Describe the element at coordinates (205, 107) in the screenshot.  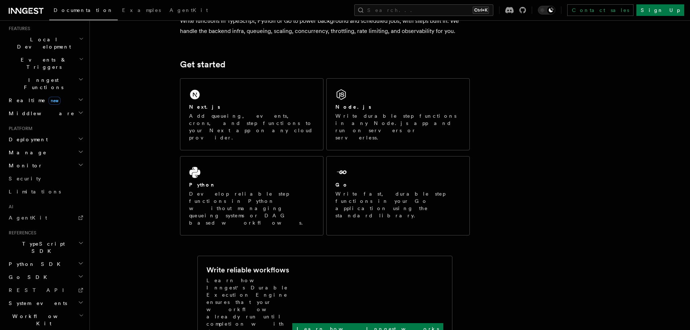
I see `h2: Next.js` at that location.